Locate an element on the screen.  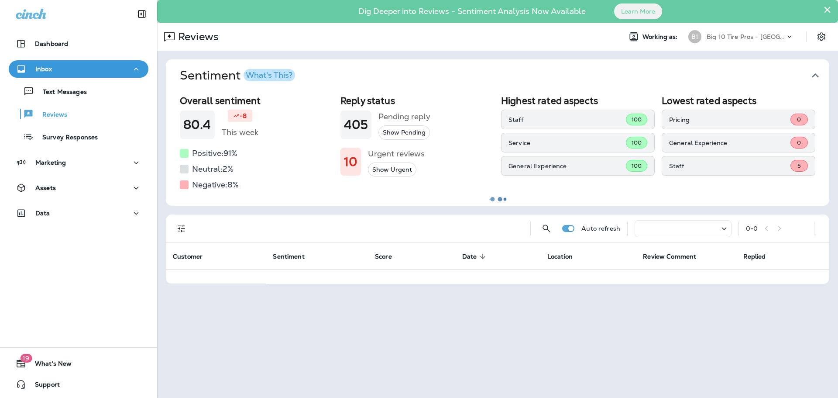
button: Inbox is located at coordinates (79, 69).